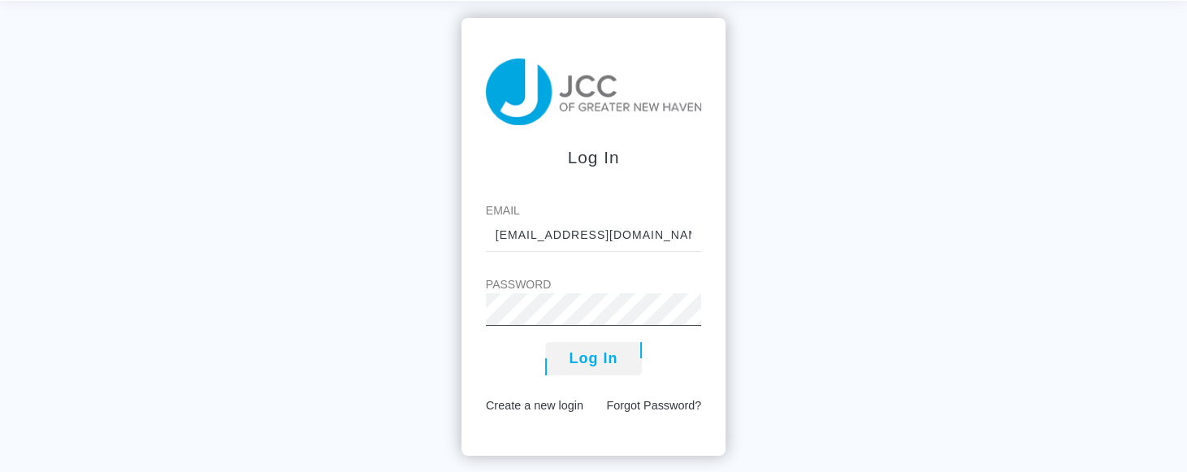 This screenshot has height=472, width=1187. What do you see at coordinates (594, 358) in the screenshot?
I see `button: Log In` at bounding box center [594, 358].